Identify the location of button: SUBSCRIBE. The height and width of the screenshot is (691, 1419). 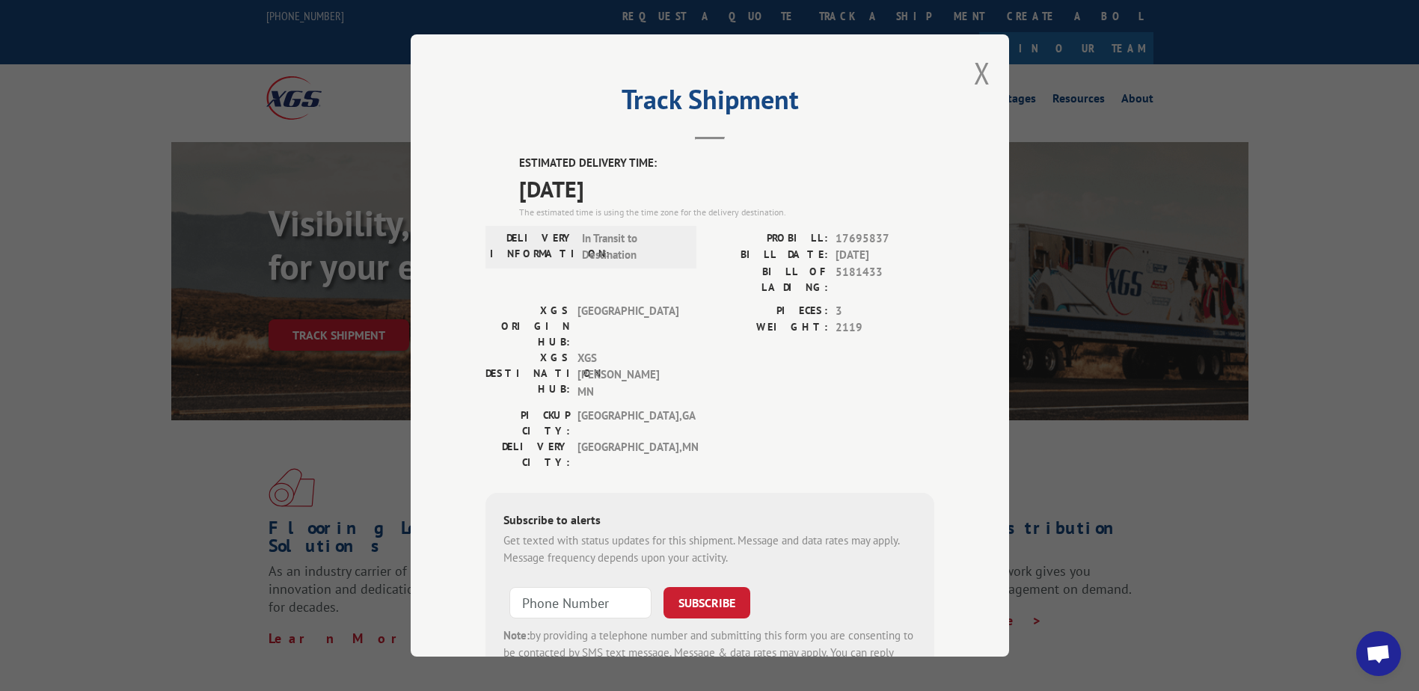
(707, 603).